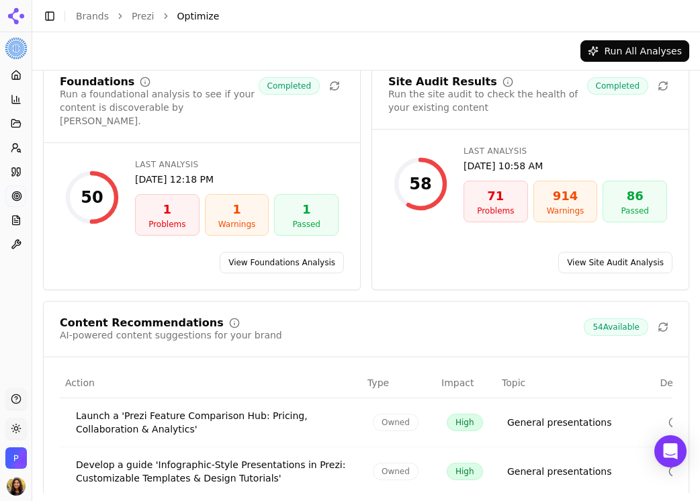 Image resolution: width=700 pixels, height=501 pixels. What do you see at coordinates (211, 383) in the screenshot?
I see `th: Action` at bounding box center [211, 383].